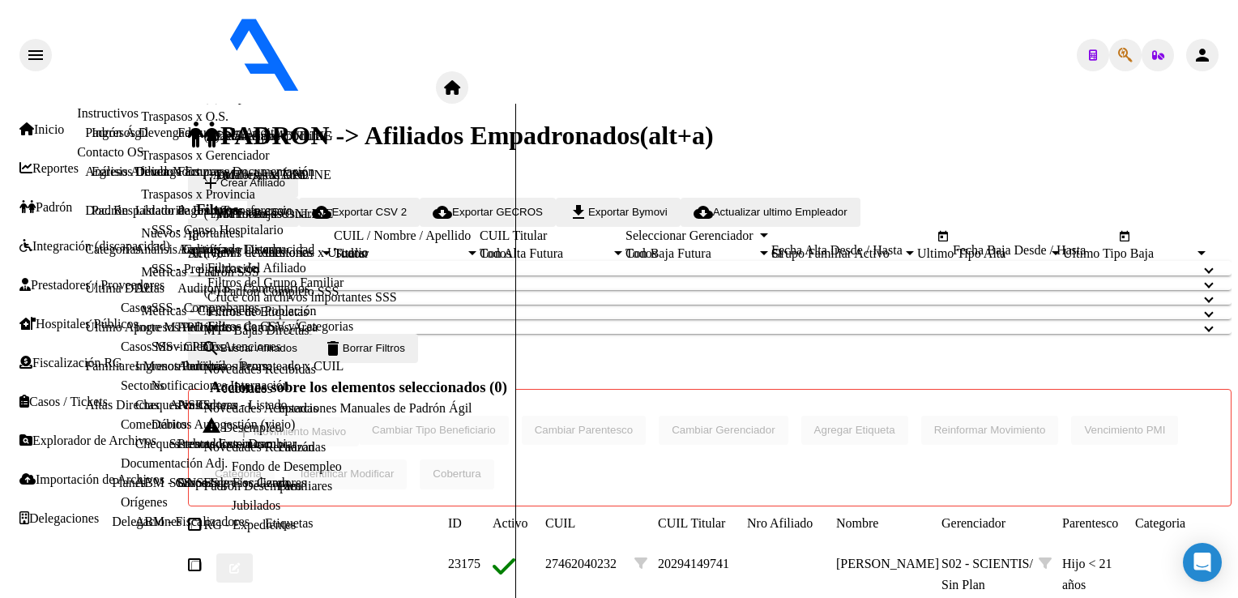 Image resolution: width=1238 pixels, height=598 pixels. I want to click on a: (+) MT - Bajas ONLINE, so click(269, 214).